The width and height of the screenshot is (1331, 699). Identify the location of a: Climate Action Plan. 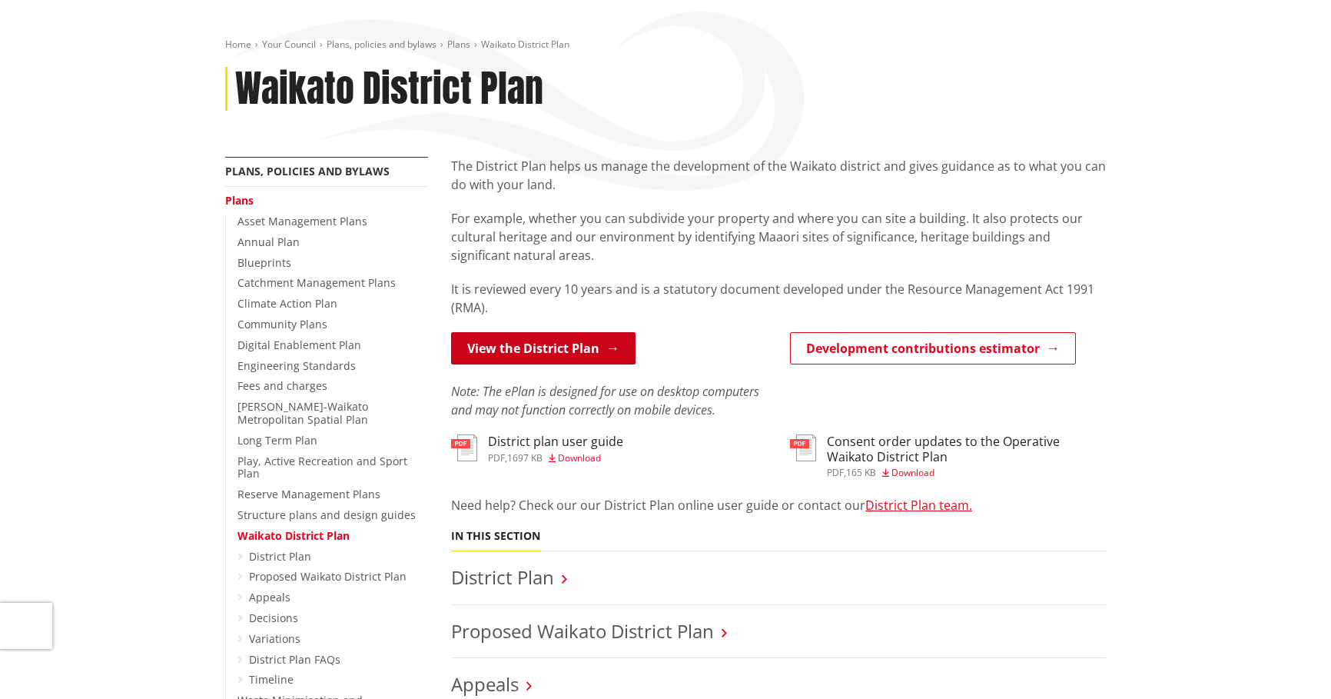
(287, 303).